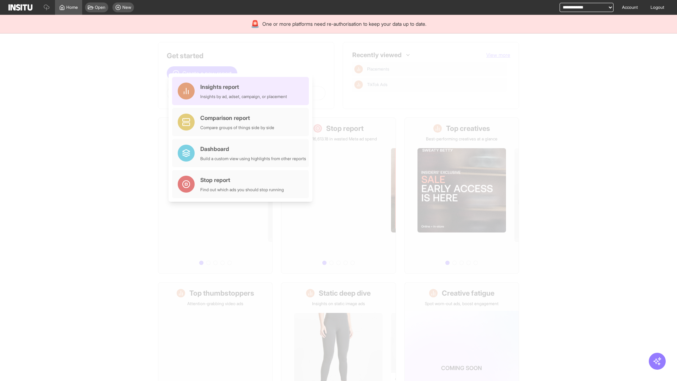  What do you see at coordinates (244, 87) in the screenshot?
I see `div: Insights report` at bounding box center [244, 87].